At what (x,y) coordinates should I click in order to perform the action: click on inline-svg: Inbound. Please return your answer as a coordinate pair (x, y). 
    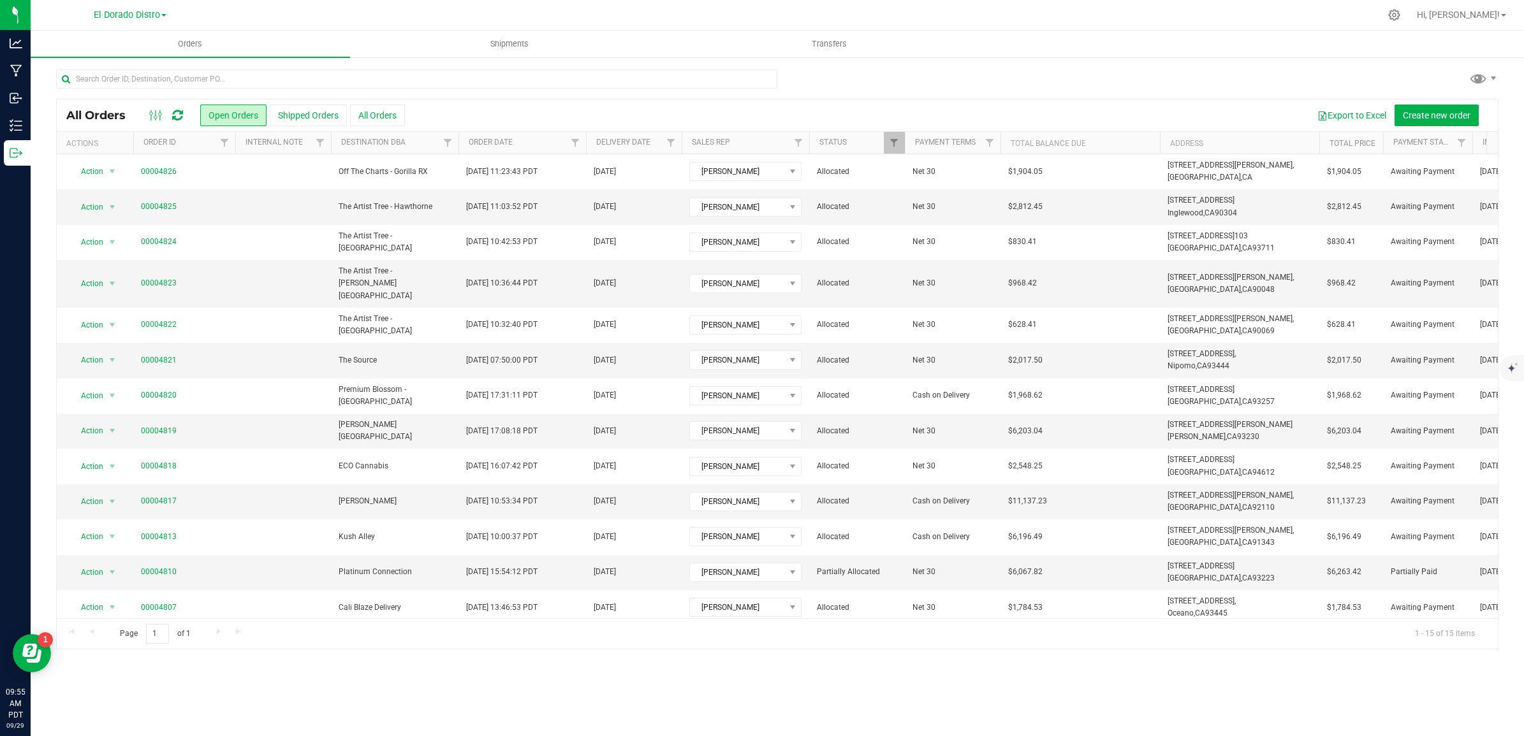
    Looking at the image, I should click on (16, 98).